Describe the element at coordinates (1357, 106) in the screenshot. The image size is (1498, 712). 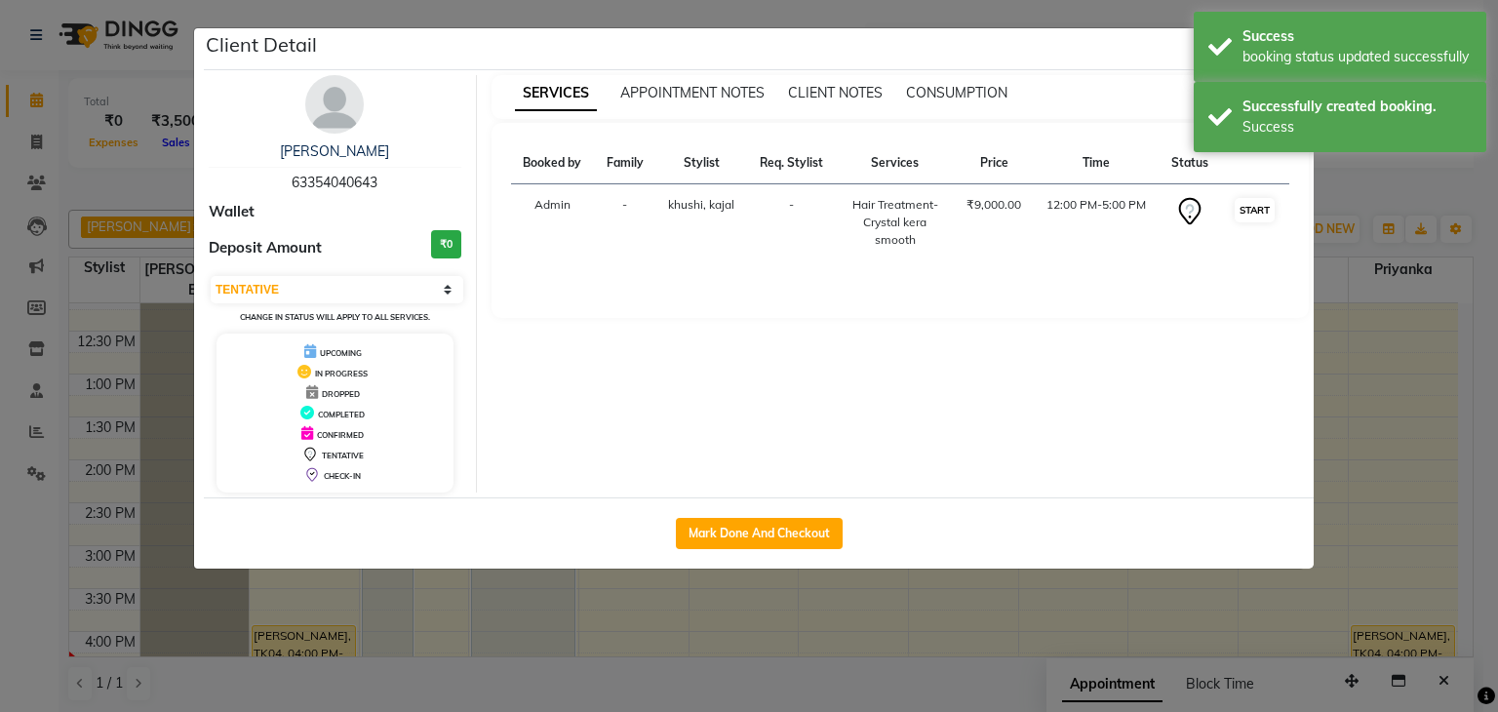
I see `div: Successfully created booking.` at that location.